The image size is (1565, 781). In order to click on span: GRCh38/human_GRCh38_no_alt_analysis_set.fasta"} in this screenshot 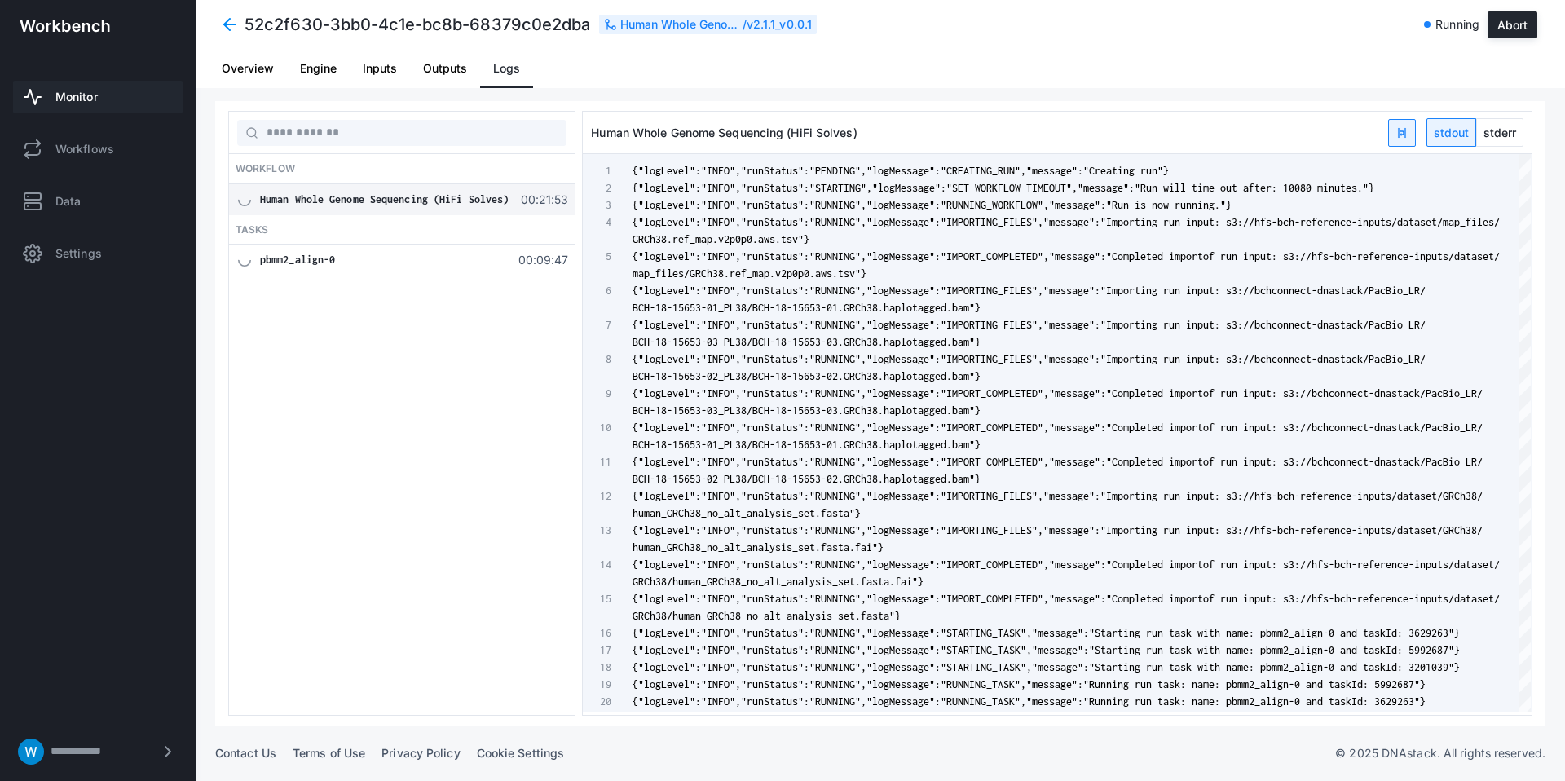, I will do `click(766, 615)`.